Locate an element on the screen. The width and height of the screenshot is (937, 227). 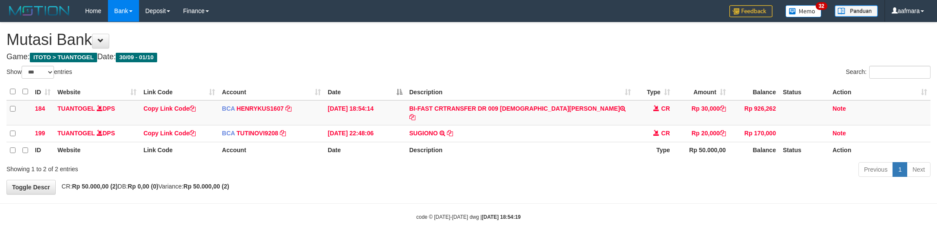
h4: Game: Date: is located at coordinates (468, 57).